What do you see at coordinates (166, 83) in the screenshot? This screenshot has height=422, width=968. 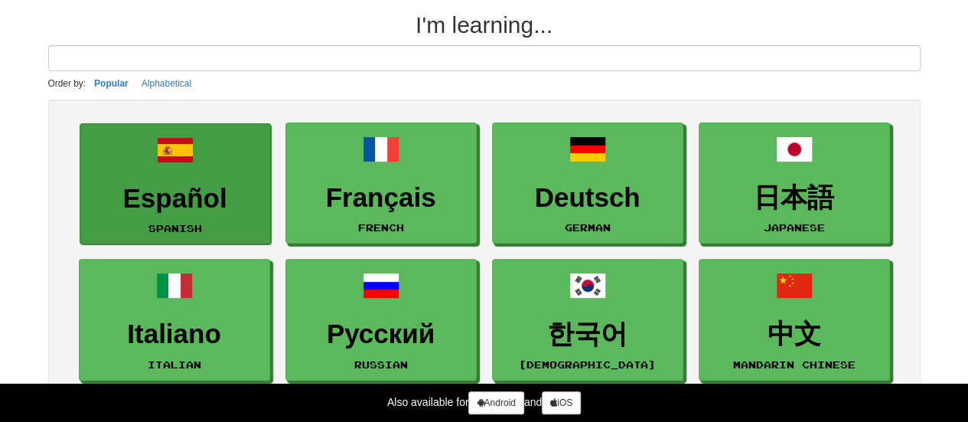 I see `button: Alphabetical` at bounding box center [166, 83].